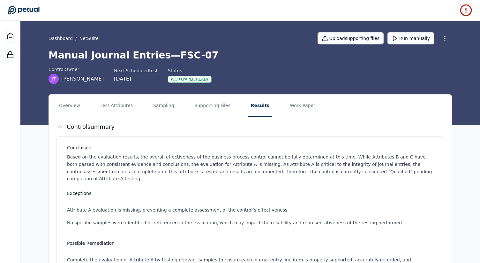 The image size is (480, 263). I want to click on h3: Exceptions, so click(251, 193).